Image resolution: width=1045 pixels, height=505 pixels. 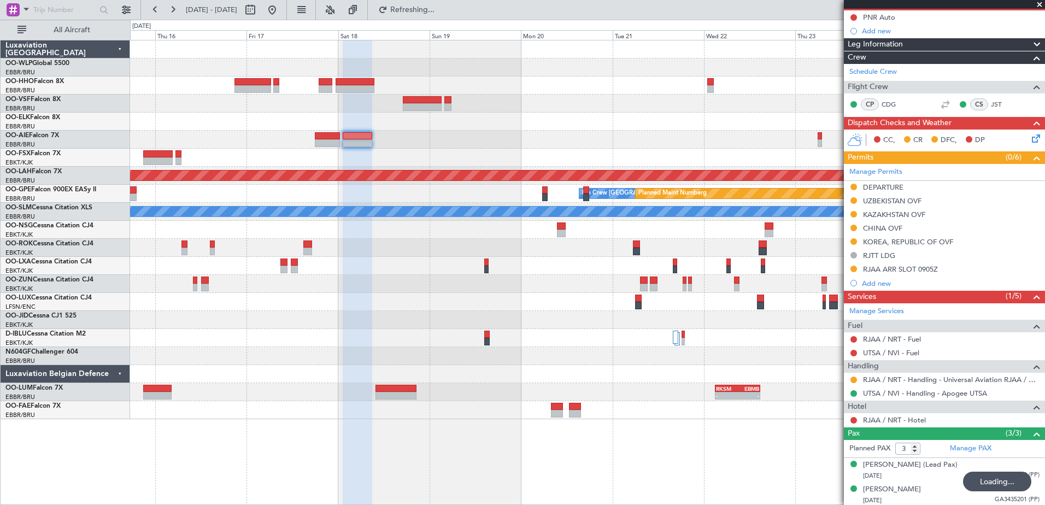 What do you see at coordinates (33, 100) in the screenshot?
I see `a: OO-VSFFalcon 8X` at bounding box center [33, 100].